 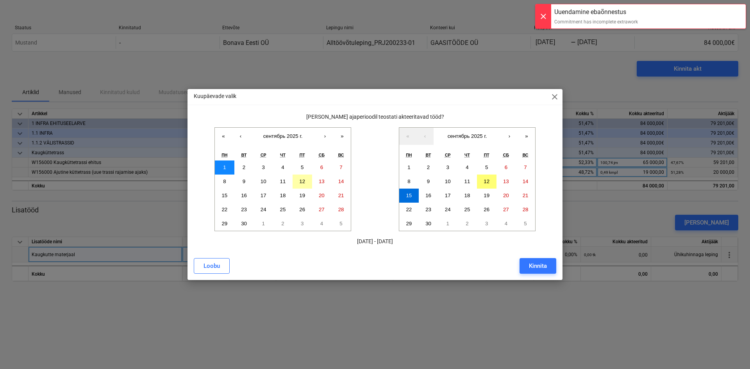 What do you see at coordinates (526, 210) in the screenshot?
I see `button: 28 сентября 2025 г.` at bounding box center [526, 210].